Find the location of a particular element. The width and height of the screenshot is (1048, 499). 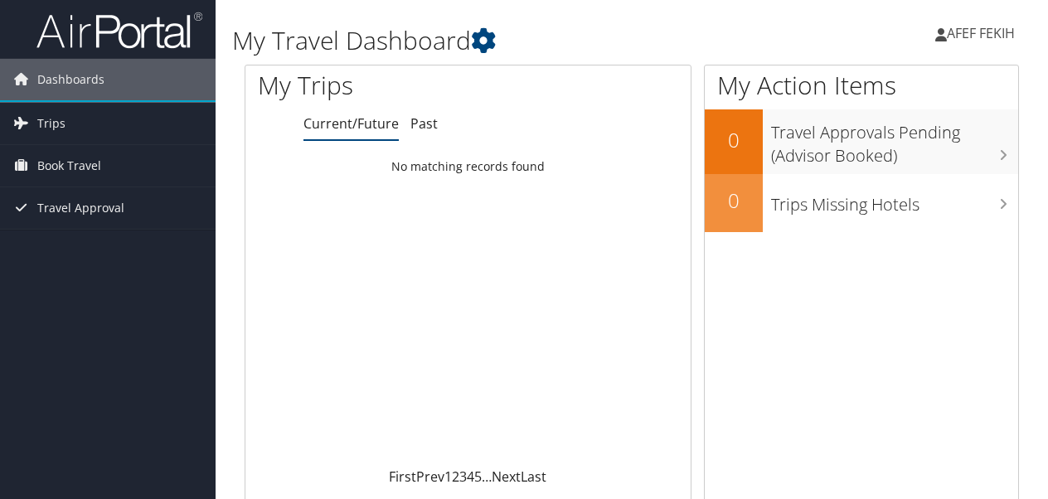

a: Last is located at coordinates (533, 477).